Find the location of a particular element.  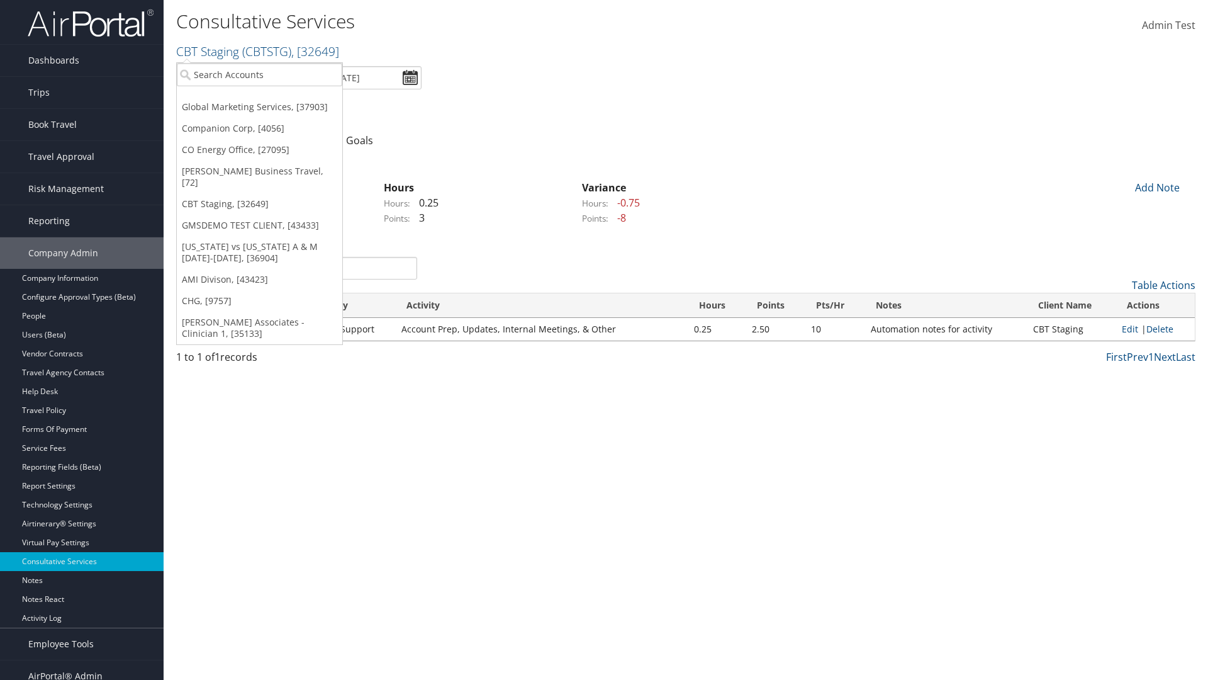

h1: Consultative Services is located at coordinates (516, 21).